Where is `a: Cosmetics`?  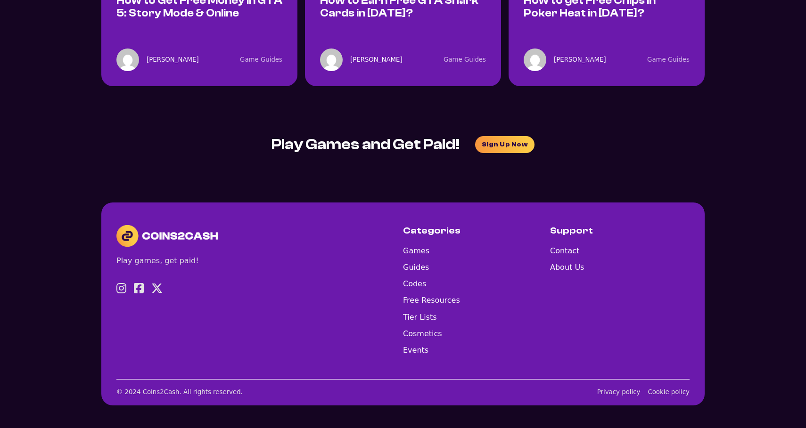
a: Cosmetics is located at coordinates (431, 334).